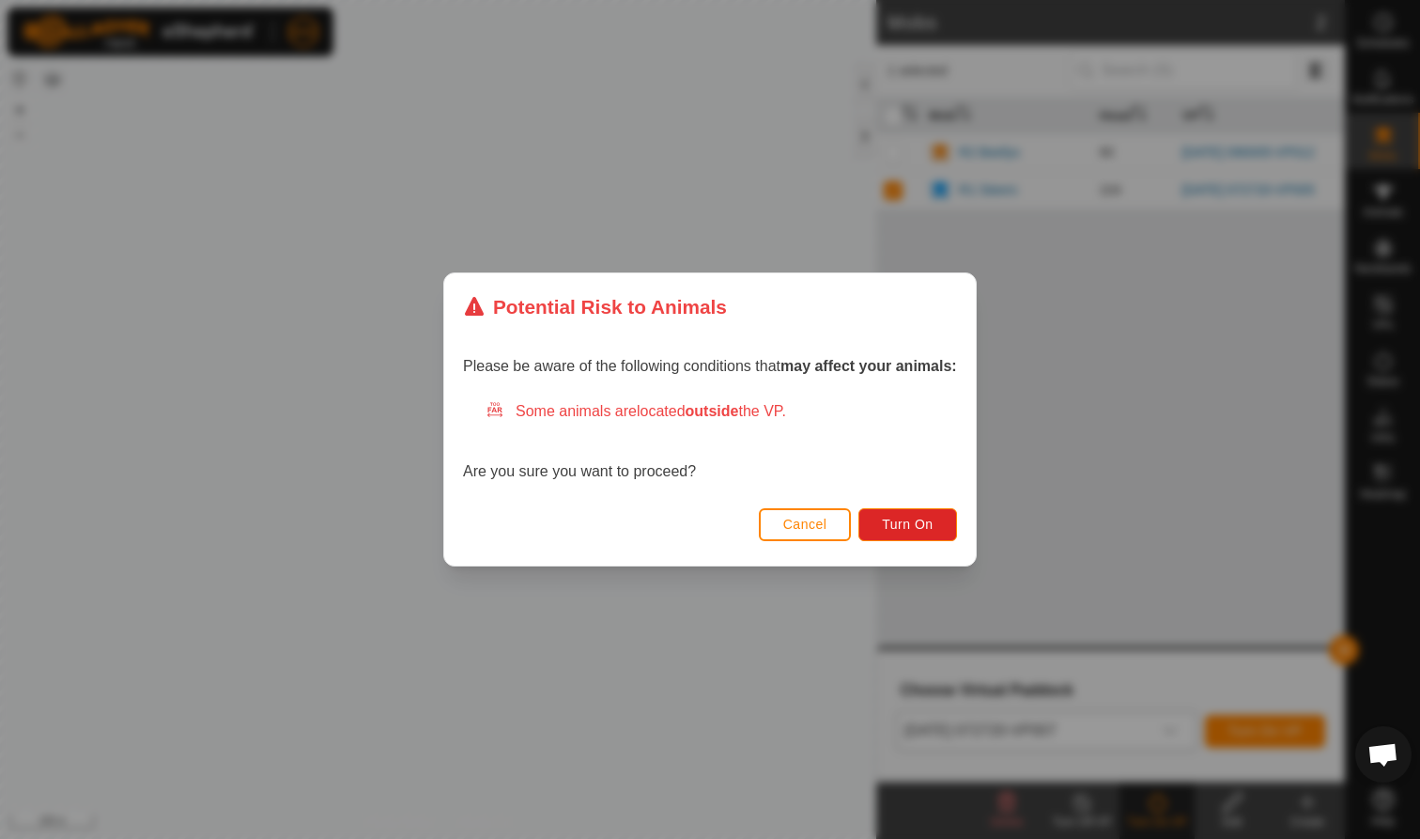  What do you see at coordinates (710, 365) in the screenshot?
I see `span: Please be aware of the following conditions that` at bounding box center [710, 365].